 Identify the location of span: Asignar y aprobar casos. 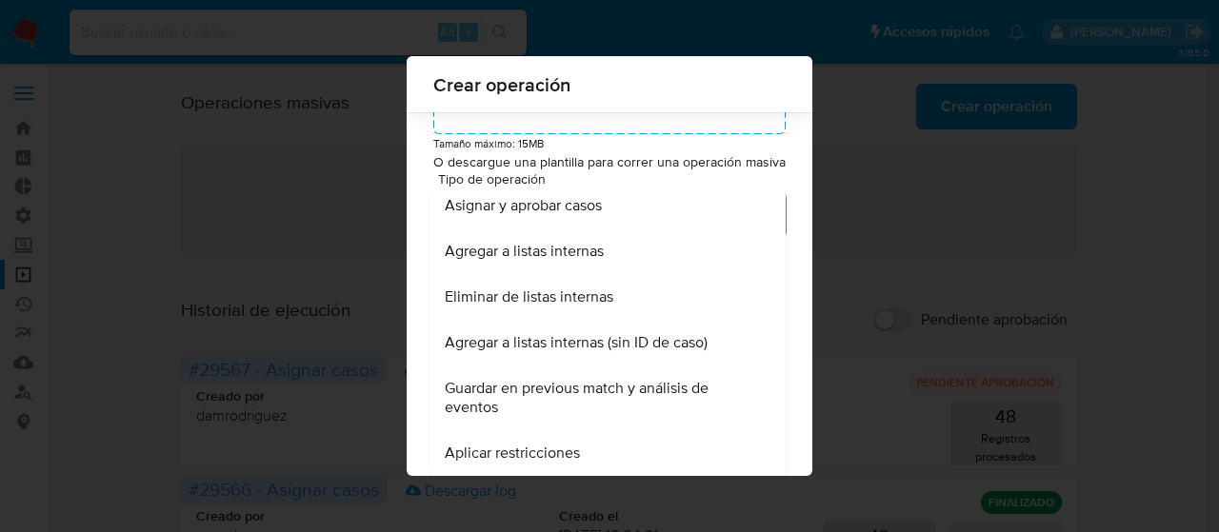
(523, 206).